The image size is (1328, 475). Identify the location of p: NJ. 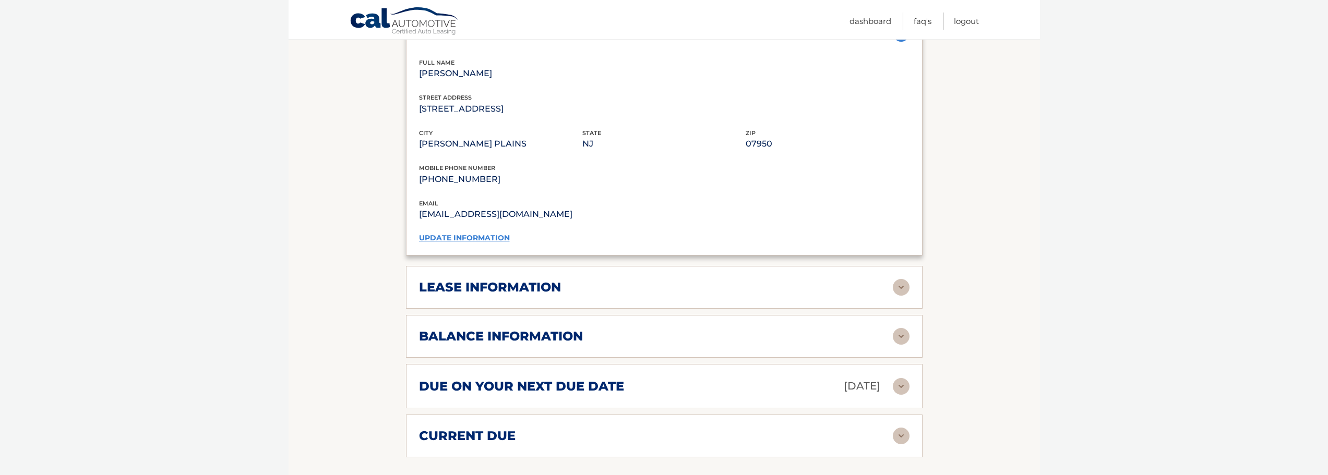
(664, 144).